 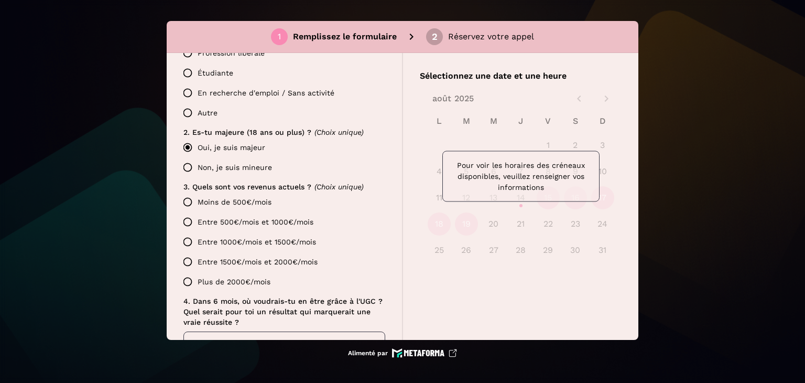 What do you see at coordinates (234, 202) in the screenshot?
I see `font: Moins de 500€/mois` at bounding box center [234, 202].